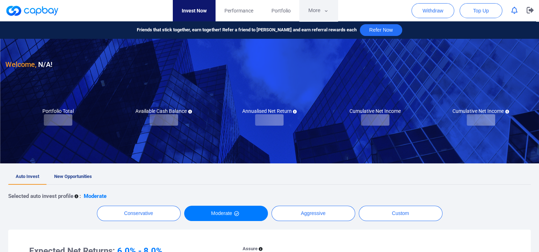  What do you see at coordinates (280, 11) in the screenshot?
I see `span: Portfolio` at bounding box center [280, 11].